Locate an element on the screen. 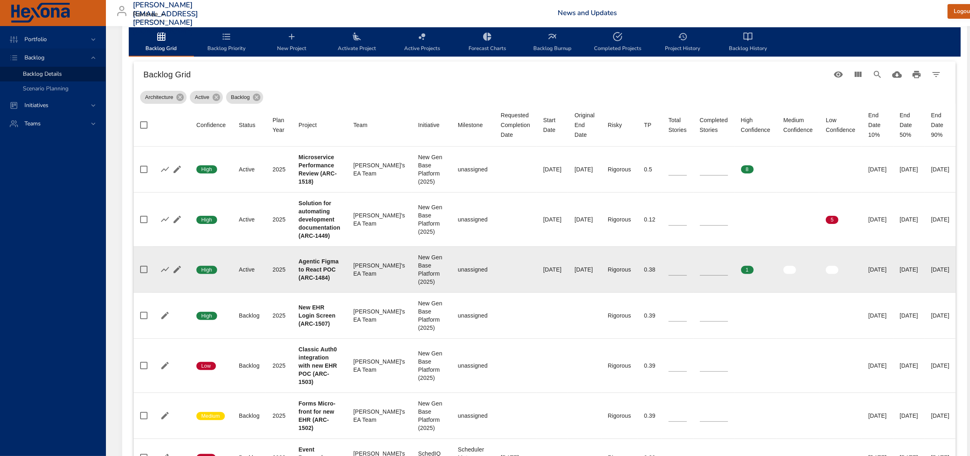  span: Initiatives is located at coordinates (36, 105).